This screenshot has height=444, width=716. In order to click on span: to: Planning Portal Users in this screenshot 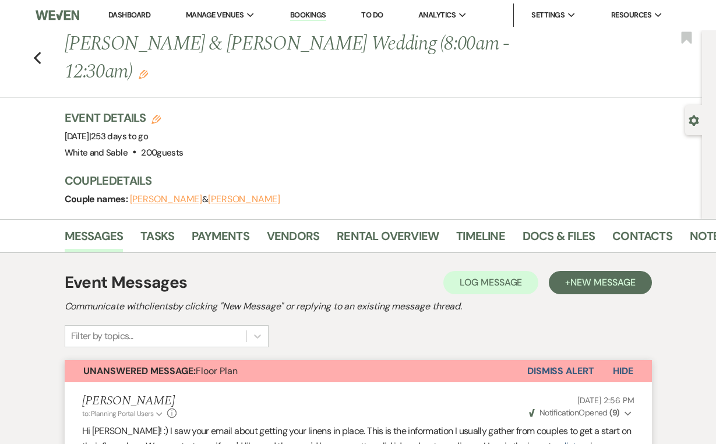, I will do `click(118, 413)`.